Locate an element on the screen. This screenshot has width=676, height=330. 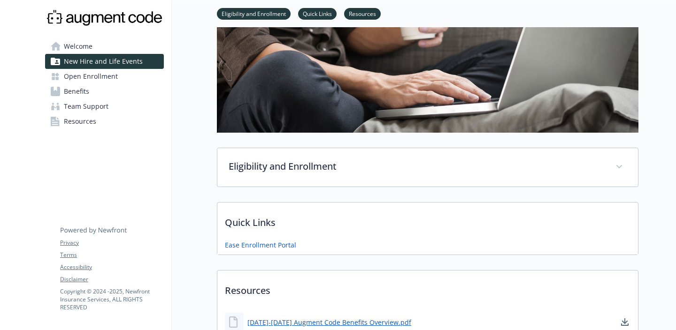
div: Eligibility and Enrollment is located at coordinates (428, 168).